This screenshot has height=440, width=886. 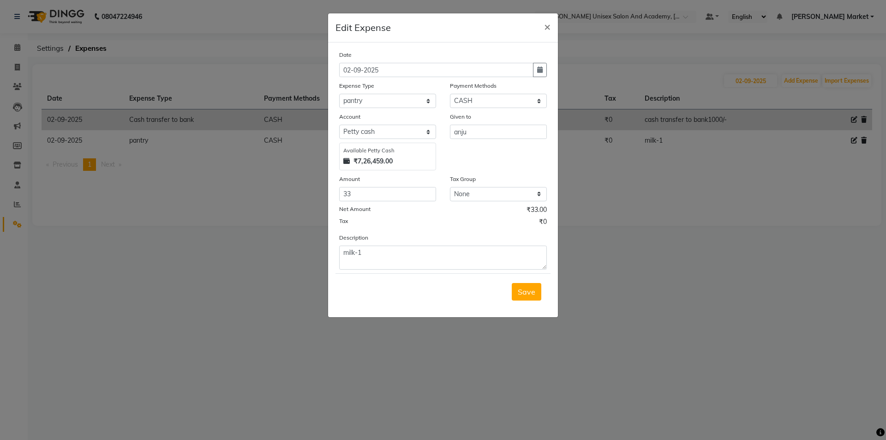 What do you see at coordinates (388, 150) in the screenshot?
I see `div: Available Petty Cash` at bounding box center [388, 150].